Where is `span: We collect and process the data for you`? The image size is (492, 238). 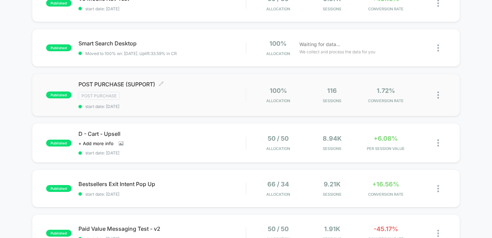
span: We collect and process the data for you is located at coordinates (337, 52).